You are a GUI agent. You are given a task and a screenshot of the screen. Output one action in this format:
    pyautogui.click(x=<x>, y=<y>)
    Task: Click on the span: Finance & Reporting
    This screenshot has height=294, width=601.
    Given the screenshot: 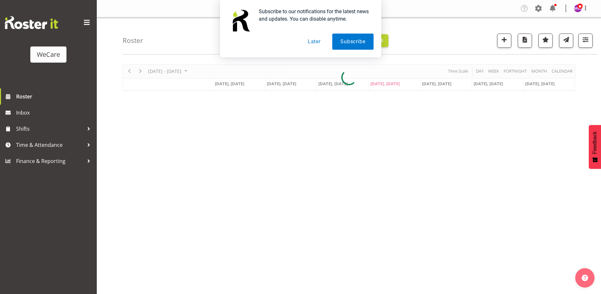 What is the action you would take?
    pyautogui.click(x=50, y=161)
    